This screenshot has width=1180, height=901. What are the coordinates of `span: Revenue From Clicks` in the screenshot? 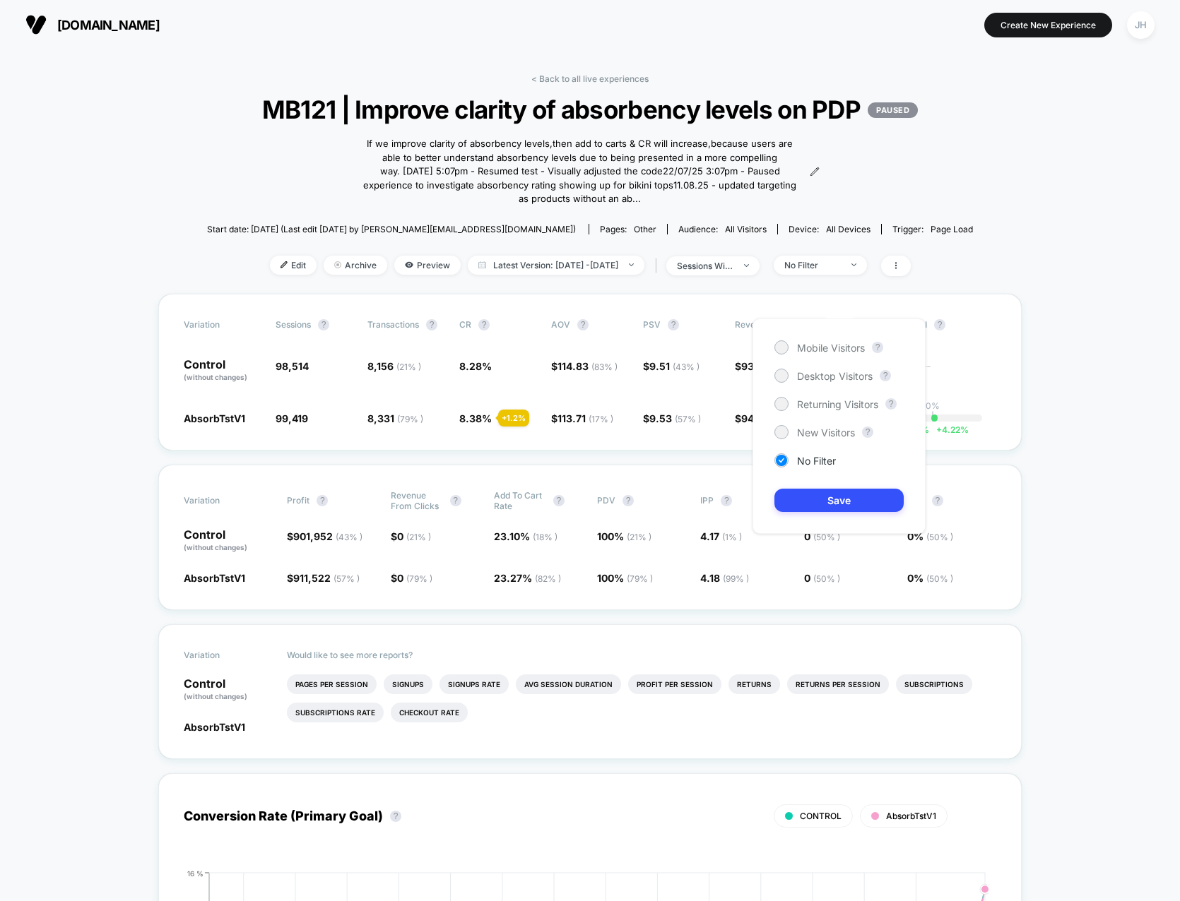 It's located at (417, 501).